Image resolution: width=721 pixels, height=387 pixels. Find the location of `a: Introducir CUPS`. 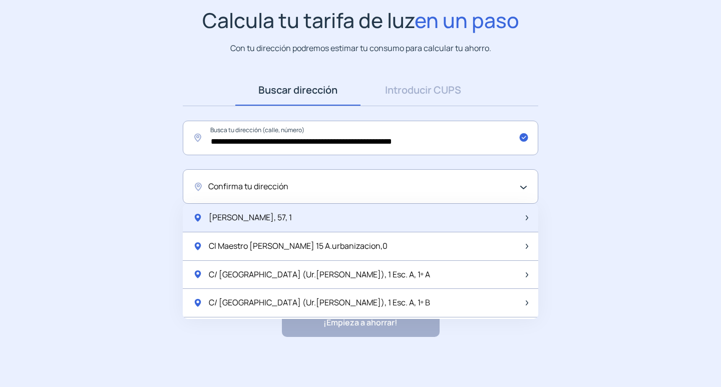

a: Introducir CUPS is located at coordinates (423, 90).